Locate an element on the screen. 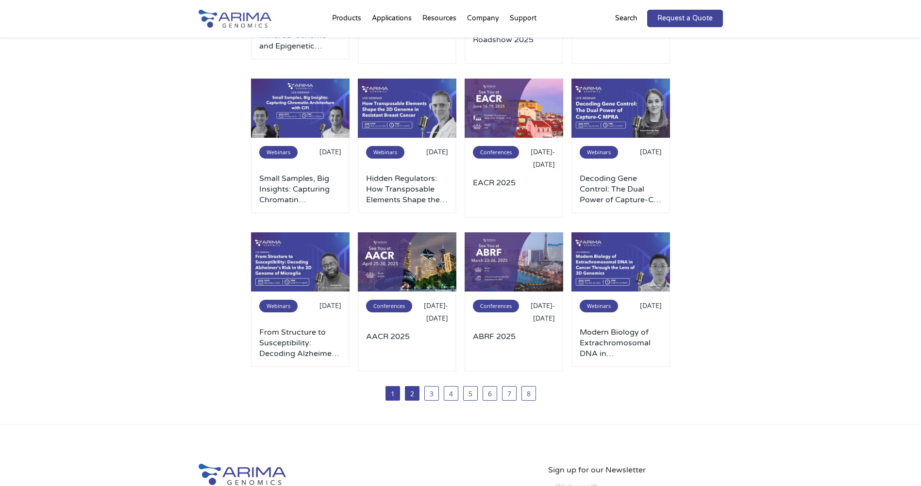 The width and height of the screenshot is (921, 486). img: AACR-2025-500x300.jpg is located at coordinates (407, 262).